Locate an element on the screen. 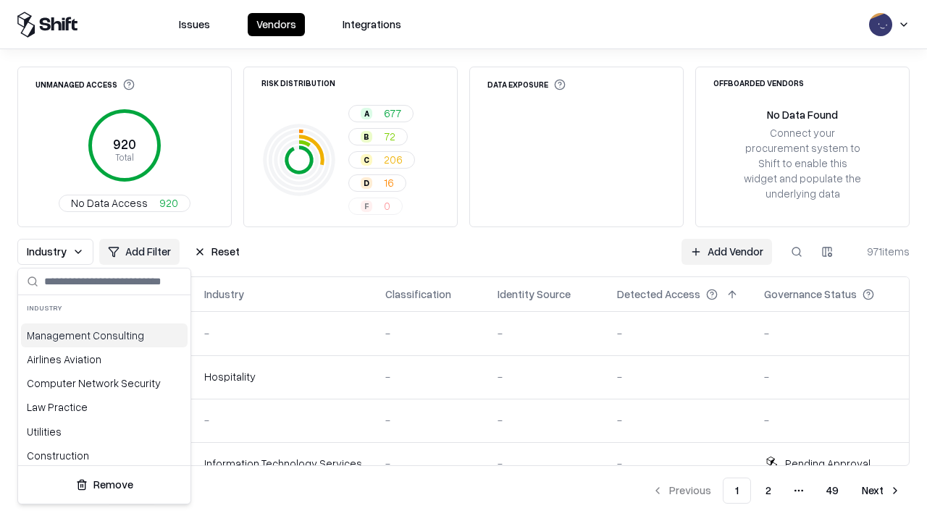 The width and height of the screenshot is (927, 521). div: Suggestions is located at coordinates (104, 393).